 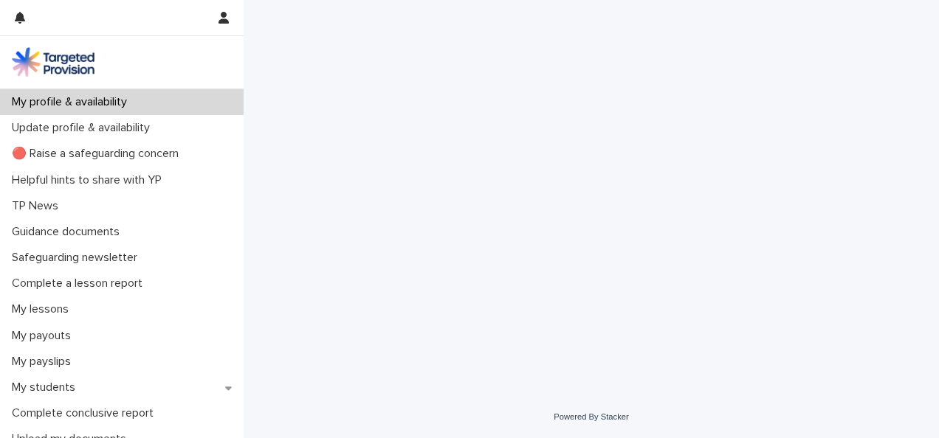 I want to click on p: Helpful hints to share with YP, so click(x=89, y=180).